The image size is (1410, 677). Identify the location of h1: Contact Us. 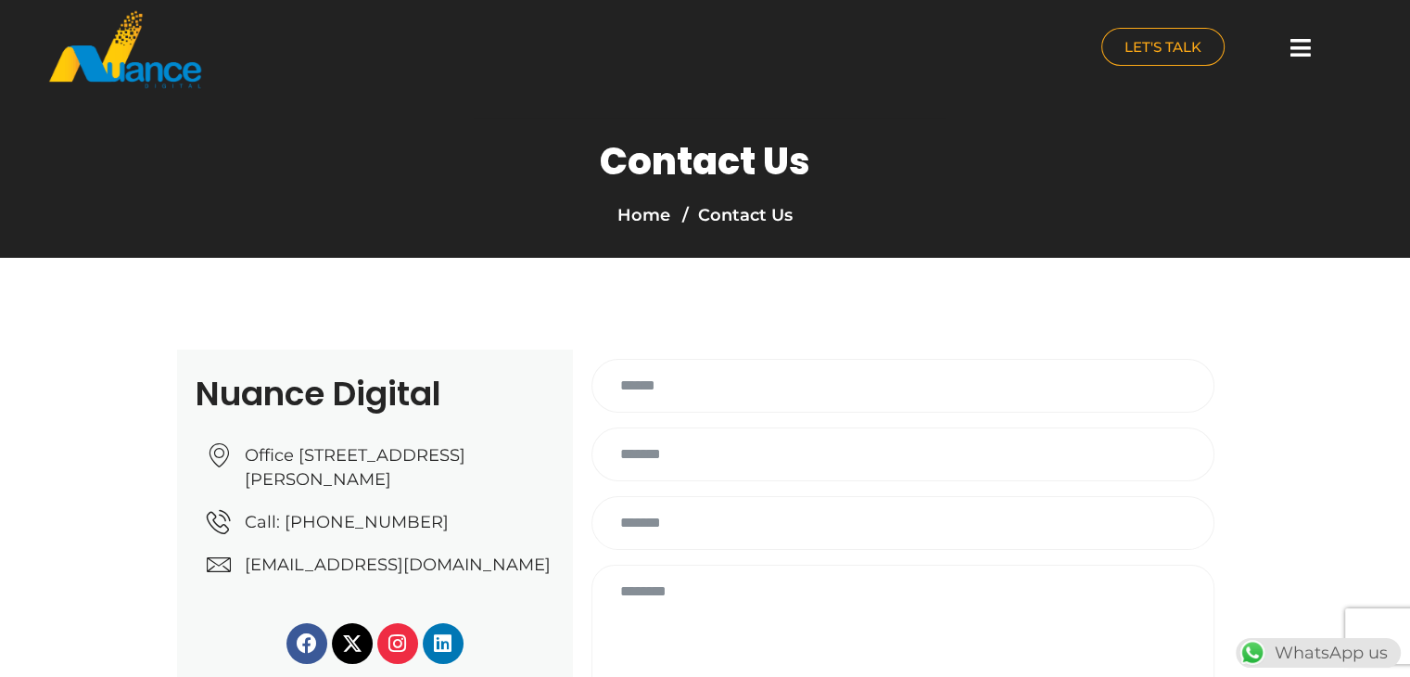
(705, 161).